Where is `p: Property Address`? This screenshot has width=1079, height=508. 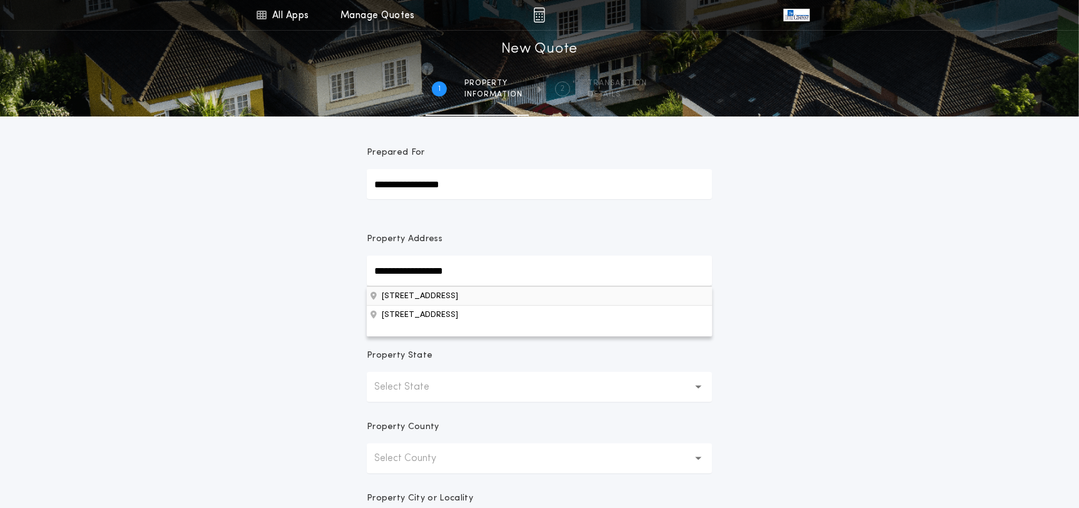
p: Property Address is located at coordinates (540, 239).